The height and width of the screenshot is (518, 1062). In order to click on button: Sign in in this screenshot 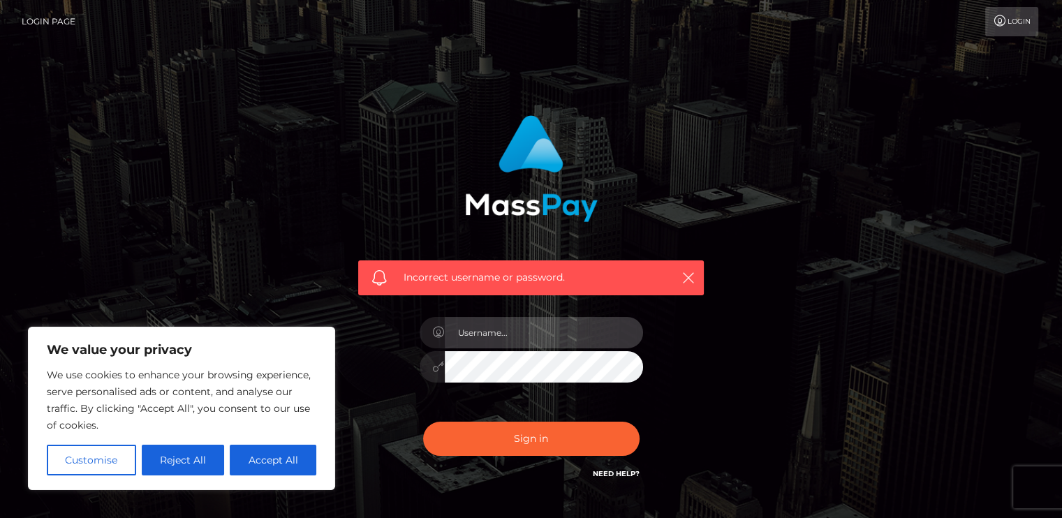, I will do `click(532, 439)`.